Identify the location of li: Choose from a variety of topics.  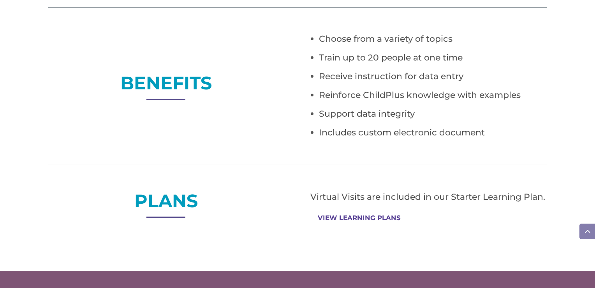
(433, 39).